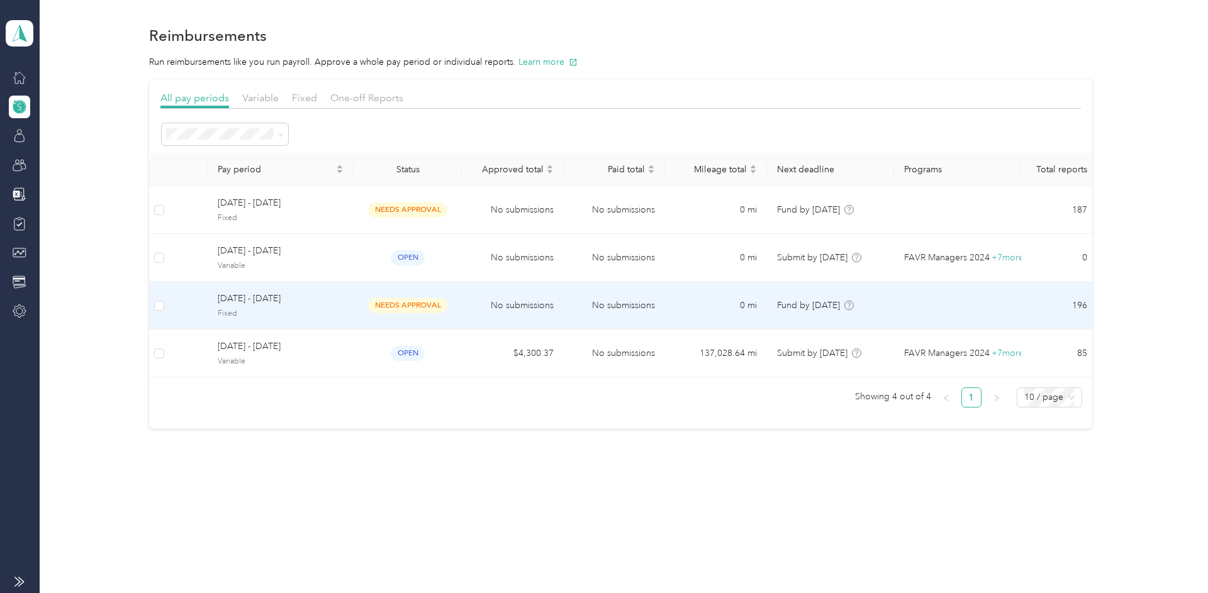 This screenshot has width=1208, height=593. Describe the element at coordinates (281, 169) in the screenshot. I see `th: Pay period` at that location.